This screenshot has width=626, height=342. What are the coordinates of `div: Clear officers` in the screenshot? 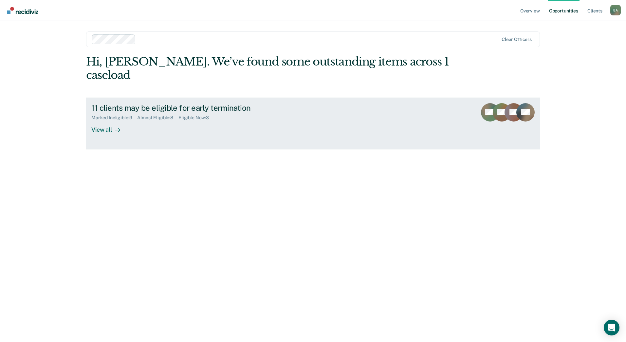 It's located at (516, 39).